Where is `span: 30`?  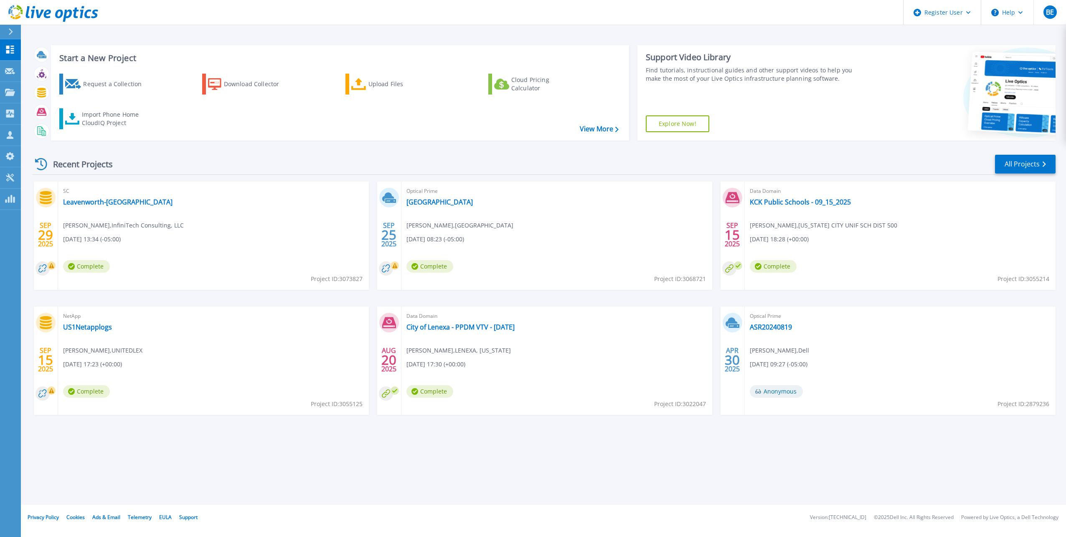
span: 30 is located at coordinates (733, 359).